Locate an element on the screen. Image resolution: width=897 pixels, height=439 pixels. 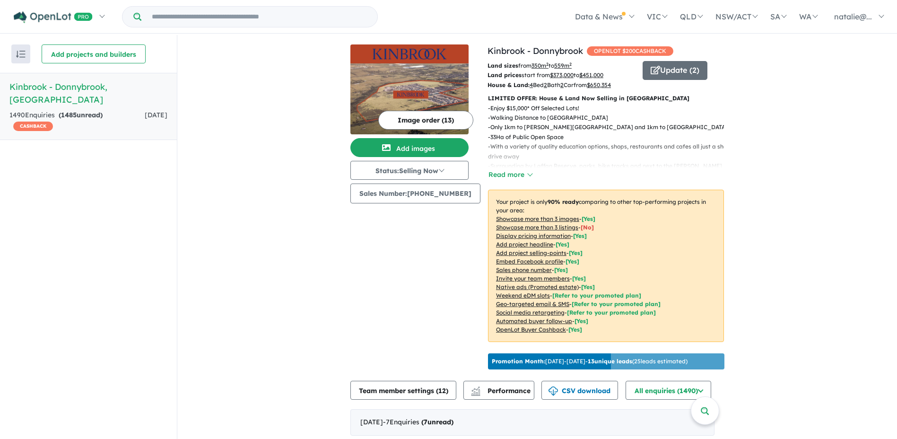
span: OPENLOT $ 200 CASHBACK is located at coordinates (630, 51).